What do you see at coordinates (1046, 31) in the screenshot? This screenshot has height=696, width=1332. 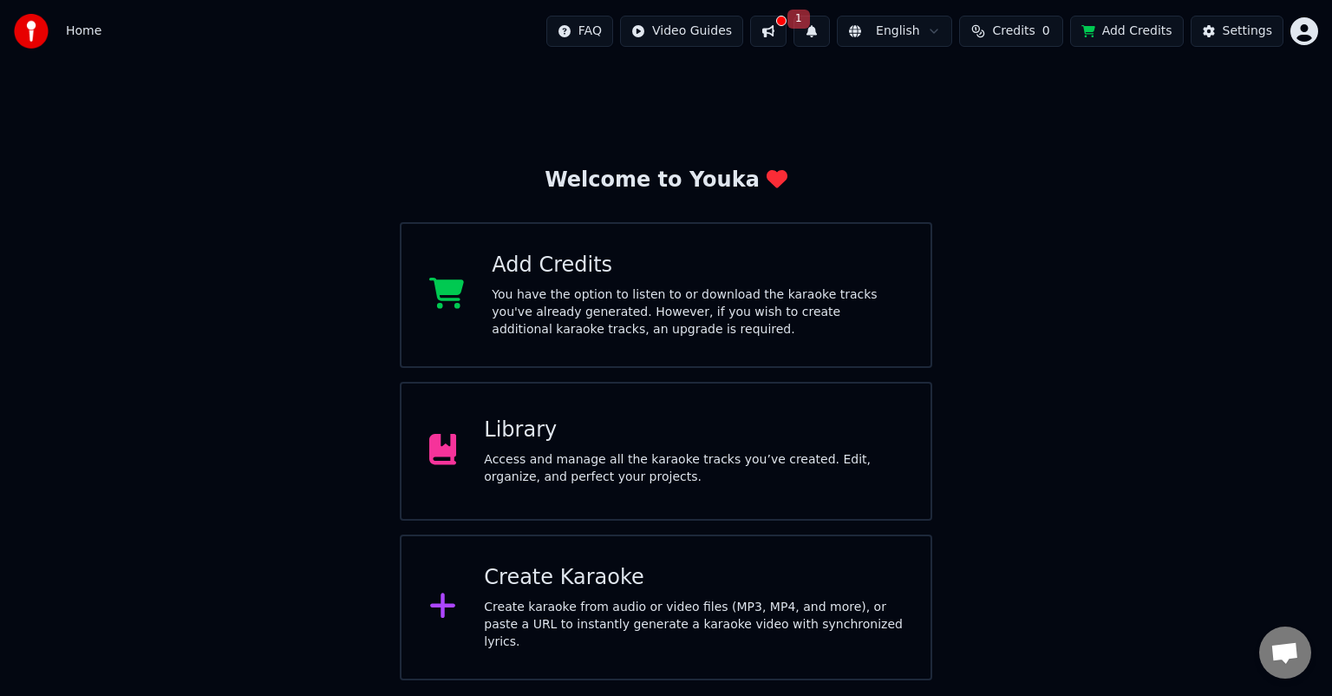 I see `span: 0` at bounding box center [1046, 31].